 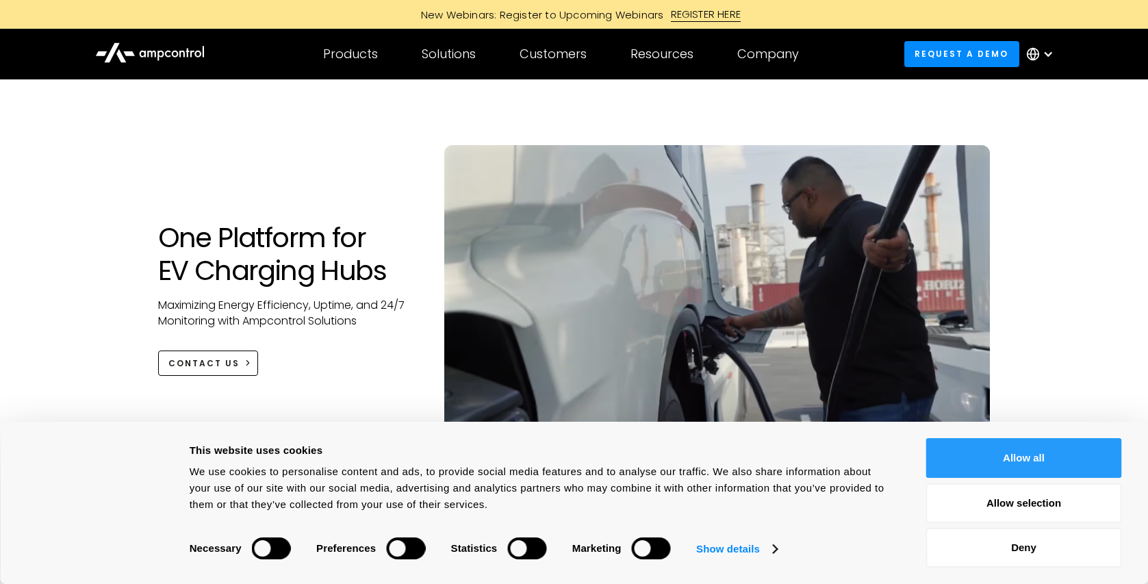 What do you see at coordinates (287, 313) in the screenshot?
I see `p: Maximizing Energy Efficiency, Uptime, and 24/7 Monitoring with Ampcontrol Solutions` at bounding box center [287, 313].